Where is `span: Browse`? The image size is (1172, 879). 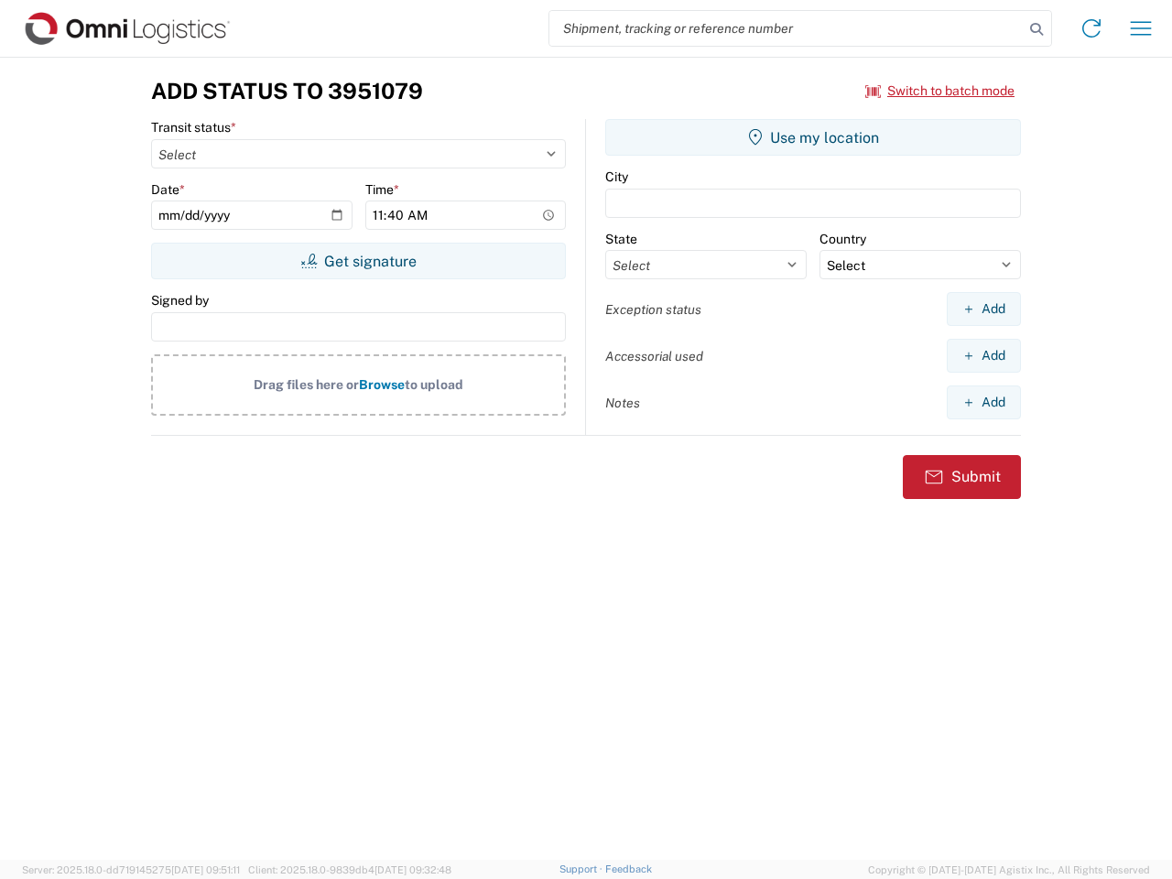 span: Browse is located at coordinates (382, 384).